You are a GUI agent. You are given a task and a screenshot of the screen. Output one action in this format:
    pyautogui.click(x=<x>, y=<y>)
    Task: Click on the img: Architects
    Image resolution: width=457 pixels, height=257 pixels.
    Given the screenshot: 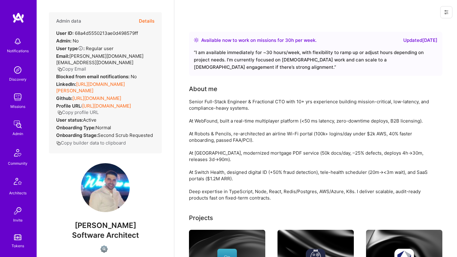 What is the action you would take?
    pyautogui.click(x=18, y=182)
    